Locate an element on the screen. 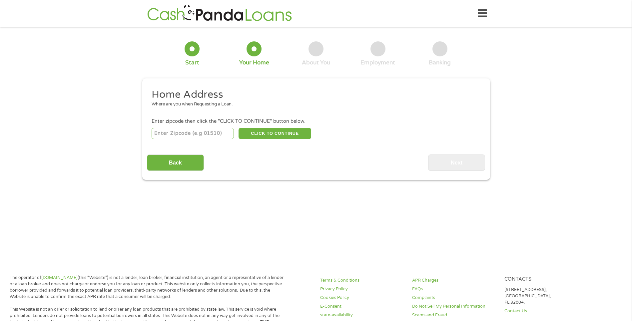 This screenshot has height=321, width=632. img: GetLoanNow Logo is located at coordinates (220, 13).